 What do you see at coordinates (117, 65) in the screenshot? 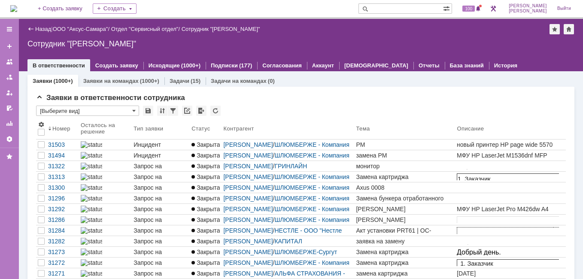
I see `a: Создать заявку` at bounding box center [117, 65].